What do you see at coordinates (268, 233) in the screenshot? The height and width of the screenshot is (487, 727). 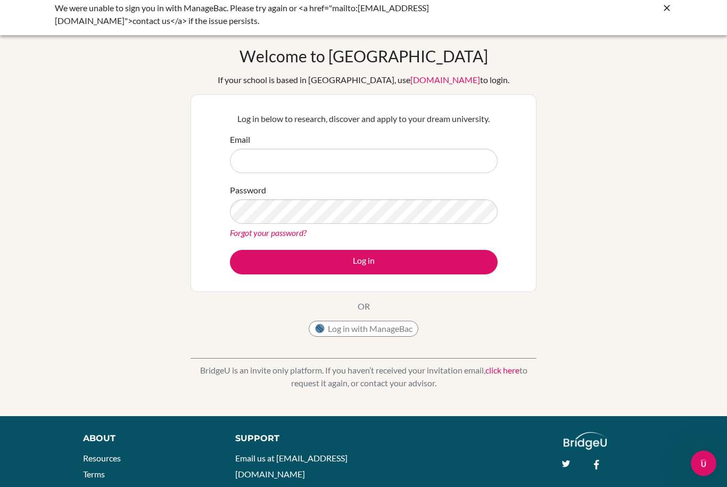 I see `a: Forgot your password?` at bounding box center [268, 233].